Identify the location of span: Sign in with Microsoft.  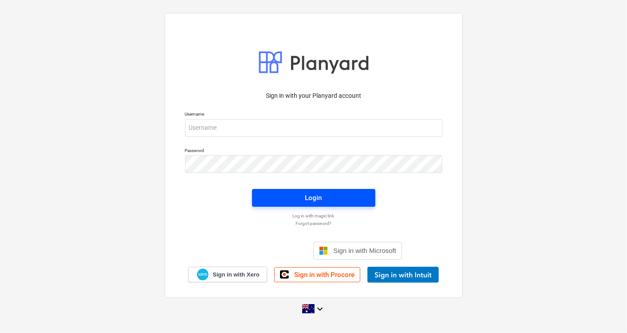
(365, 250).